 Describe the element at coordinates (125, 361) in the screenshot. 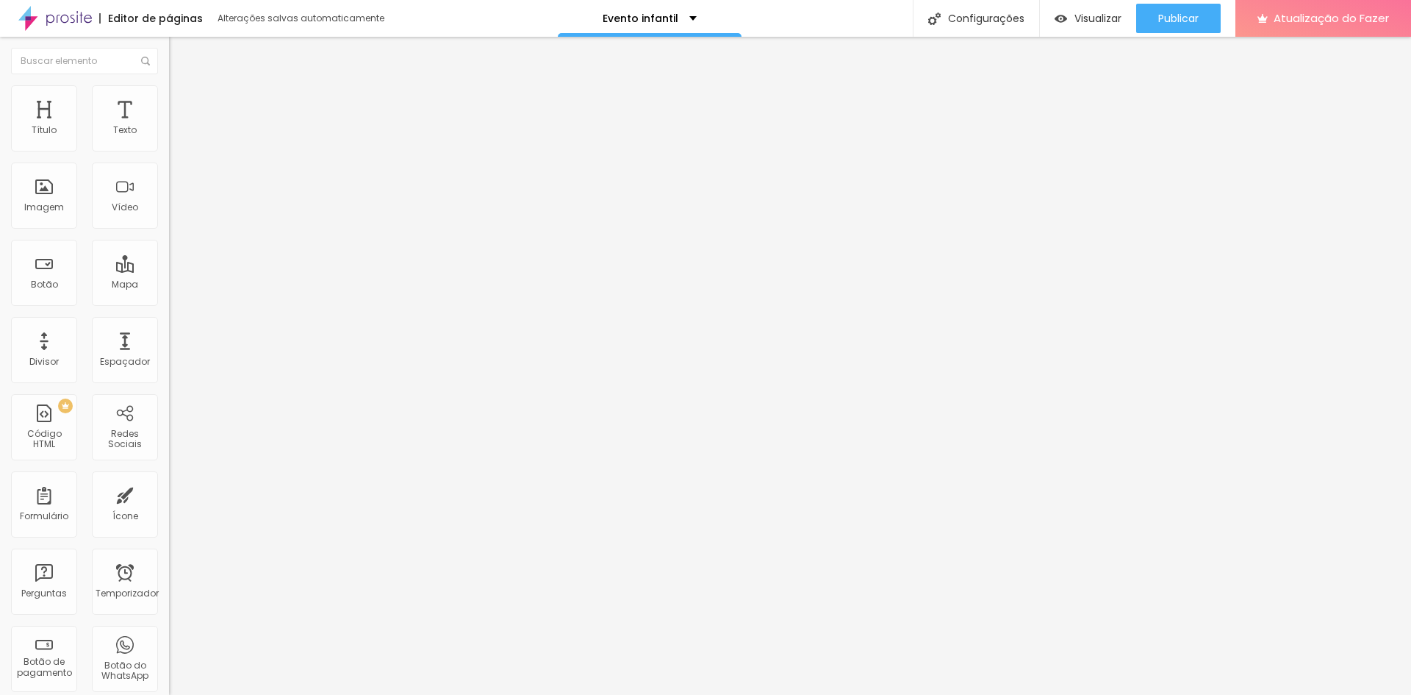

I see `font: Espaçador` at that location.